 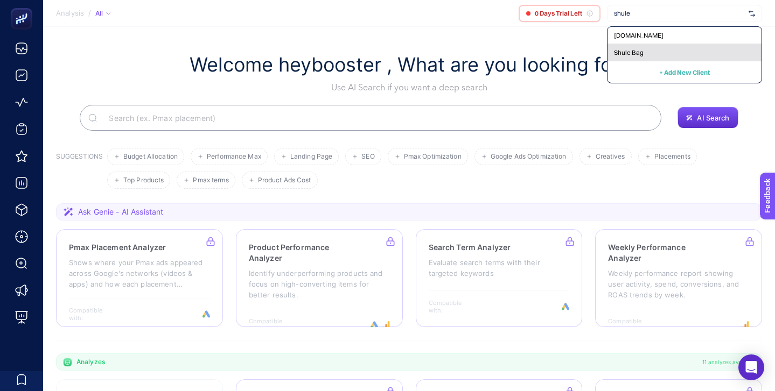 I want to click on span: Shule Bag, so click(x=628, y=53).